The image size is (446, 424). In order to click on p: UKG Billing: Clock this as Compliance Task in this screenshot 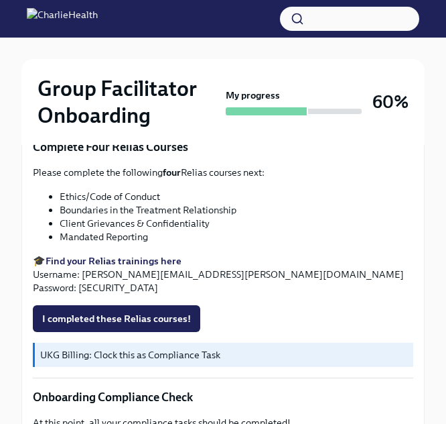, I will do `click(224, 354)`.